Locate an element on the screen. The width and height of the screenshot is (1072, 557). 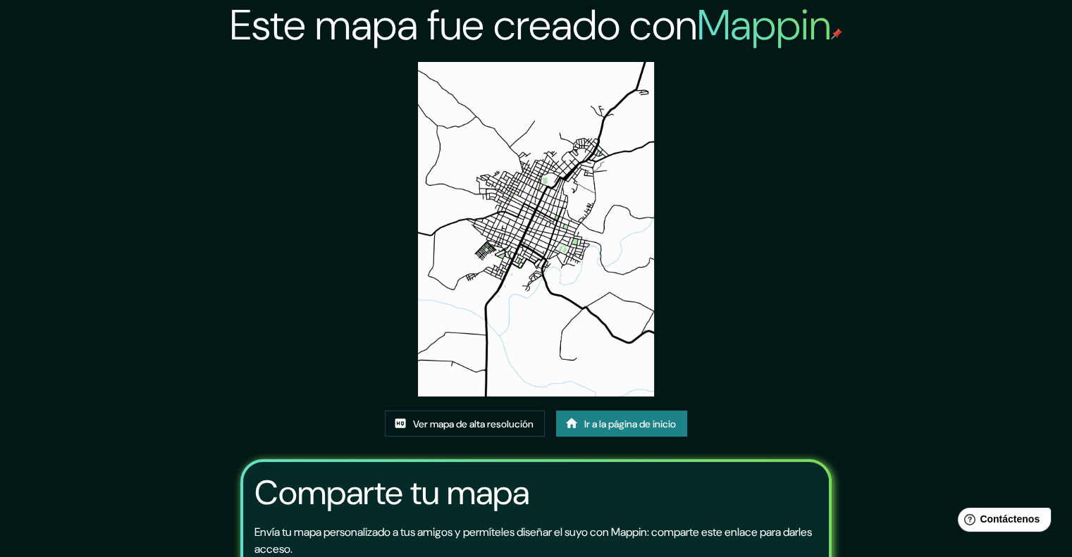
font: Ir a la página de inicio is located at coordinates (630, 424).